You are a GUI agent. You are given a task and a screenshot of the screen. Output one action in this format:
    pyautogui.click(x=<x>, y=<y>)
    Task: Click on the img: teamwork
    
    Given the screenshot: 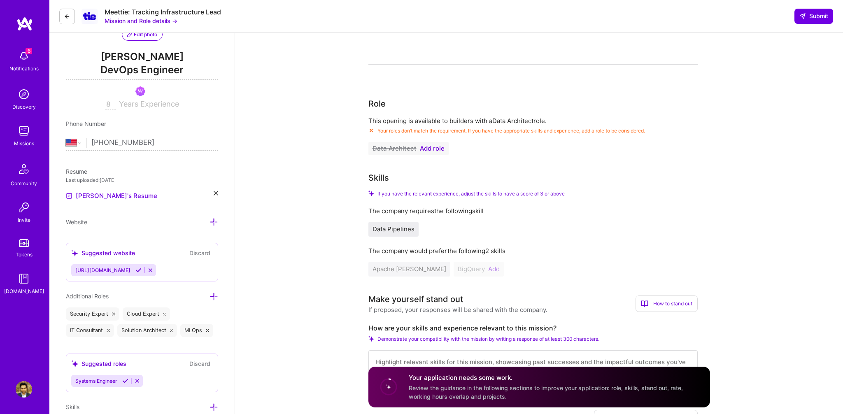 What is the action you would take?
    pyautogui.click(x=24, y=131)
    